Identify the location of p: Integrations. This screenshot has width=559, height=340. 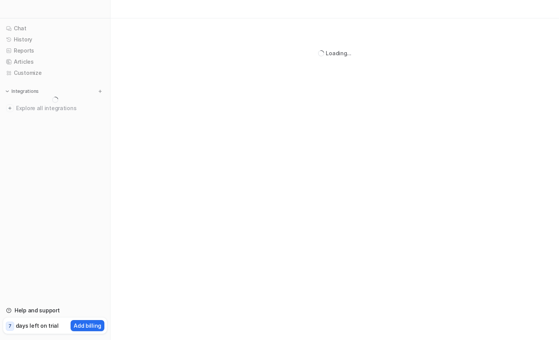
(25, 91).